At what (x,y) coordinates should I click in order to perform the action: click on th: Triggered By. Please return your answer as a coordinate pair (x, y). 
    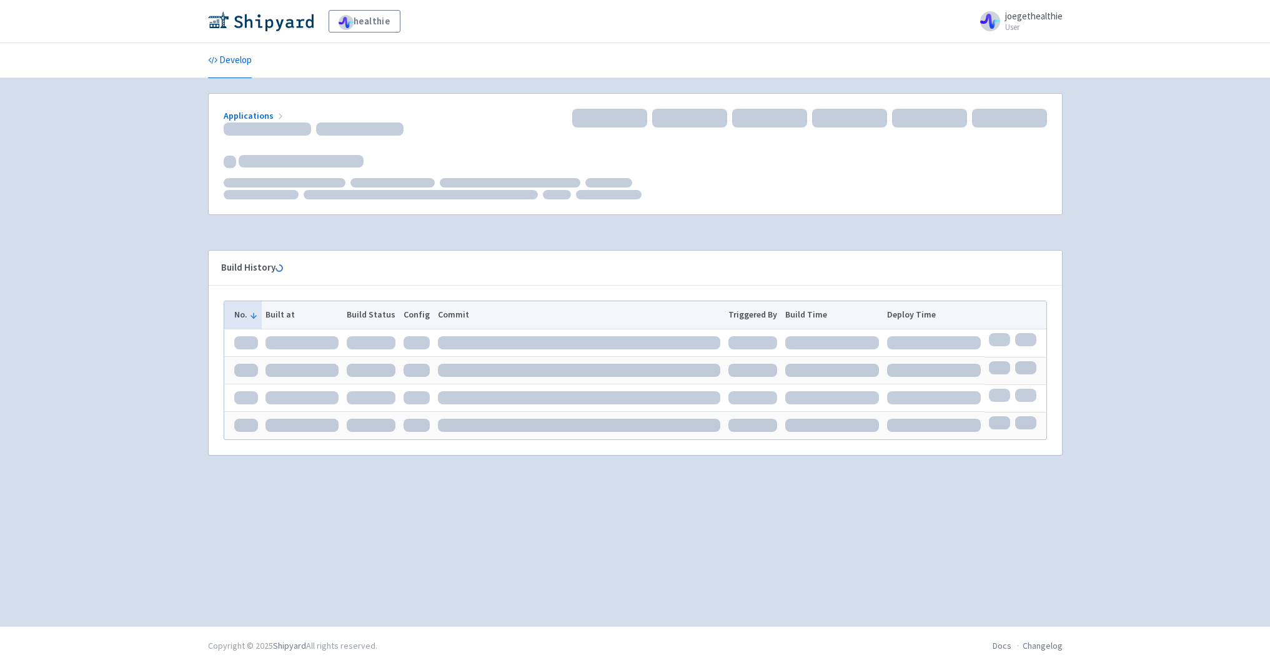
    Looking at the image, I should click on (753, 315).